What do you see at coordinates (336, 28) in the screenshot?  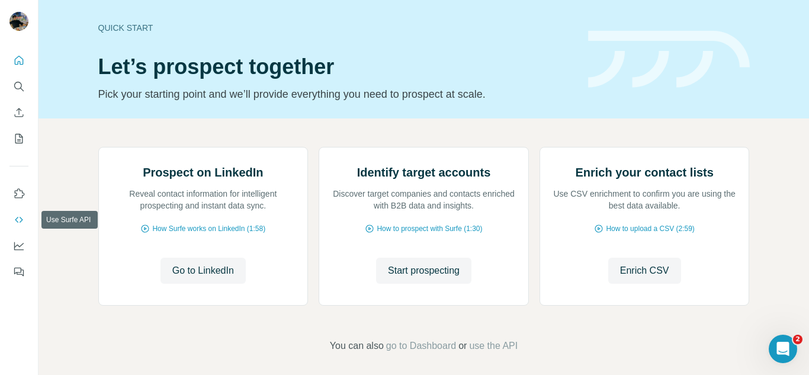 I see `div: Quick start` at bounding box center [336, 28].